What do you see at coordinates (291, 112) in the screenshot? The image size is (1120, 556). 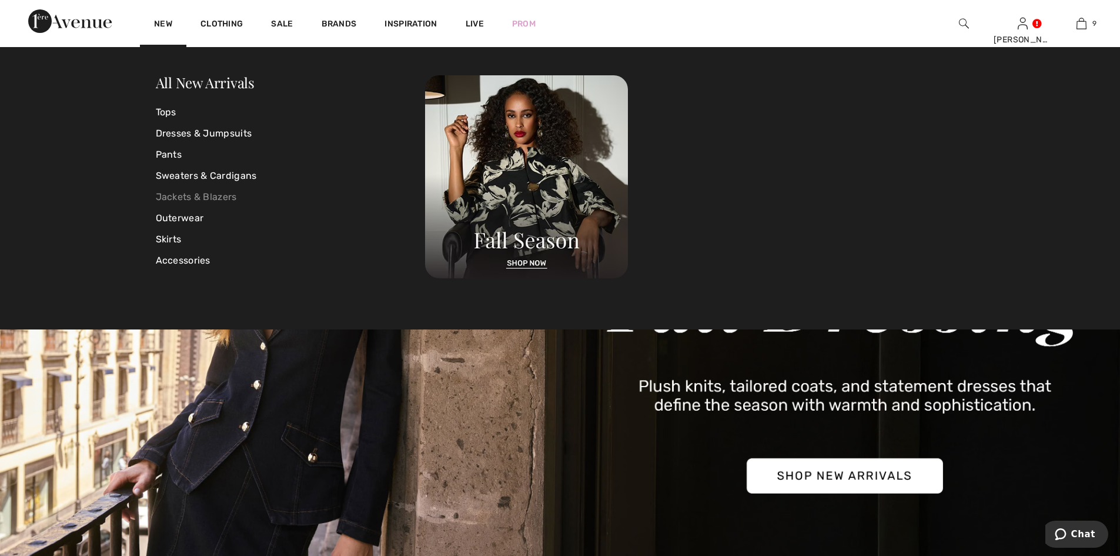 I see `a: Tops` at bounding box center [291, 112].